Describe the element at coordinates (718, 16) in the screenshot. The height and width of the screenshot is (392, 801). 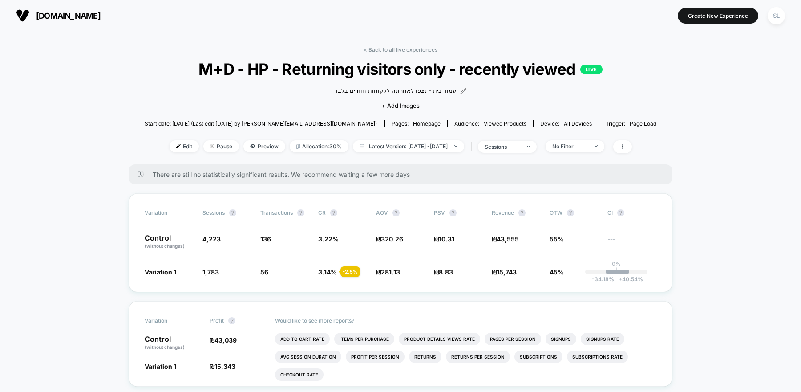
I see `button: Create New Experience` at that location.